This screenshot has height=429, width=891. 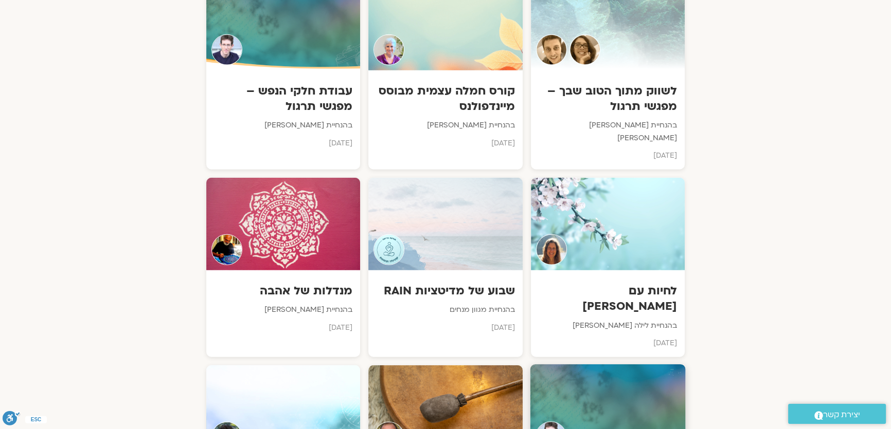 What do you see at coordinates (607, 99) in the screenshot?
I see `h3: לשווק מתוך הטוב שבך – מפגשי תרגול` at bounding box center [607, 99].